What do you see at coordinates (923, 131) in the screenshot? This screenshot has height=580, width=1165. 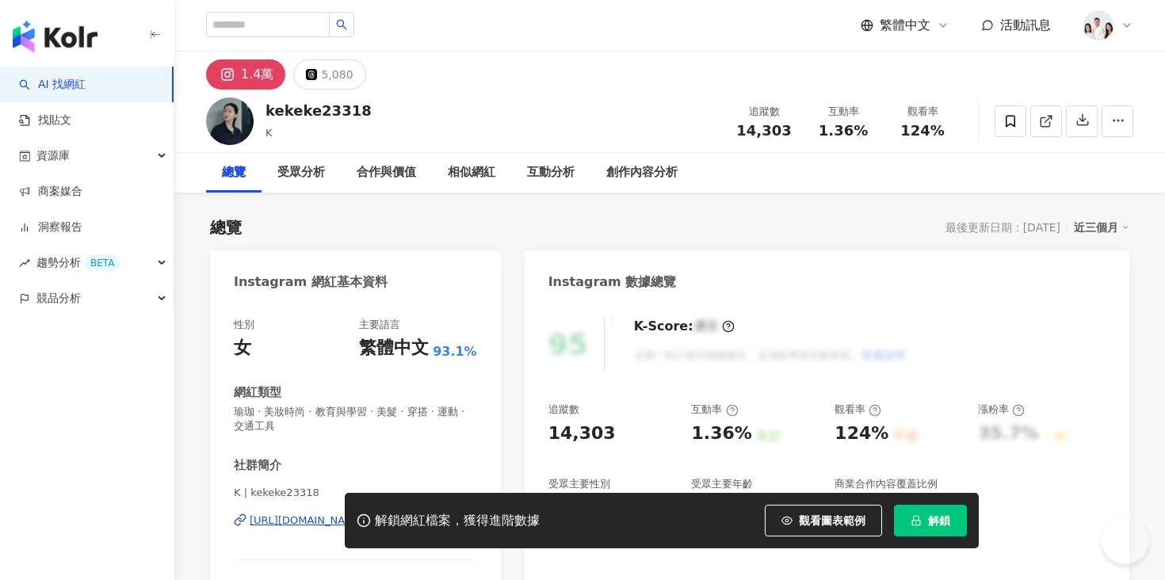 I see `span: 124%` at bounding box center [923, 131].